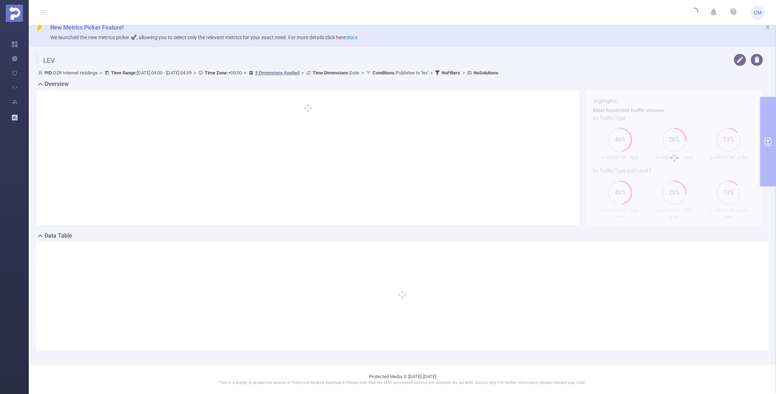 Image resolution: width=776 pixels, height=394 pixels. I want to click on b: Time Range:, so click(124, 73).